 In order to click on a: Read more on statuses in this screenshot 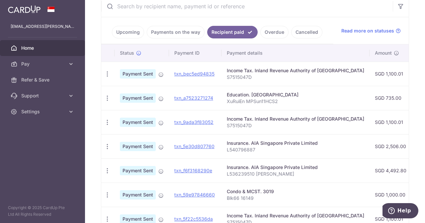, I will do `click(371, 31)`.